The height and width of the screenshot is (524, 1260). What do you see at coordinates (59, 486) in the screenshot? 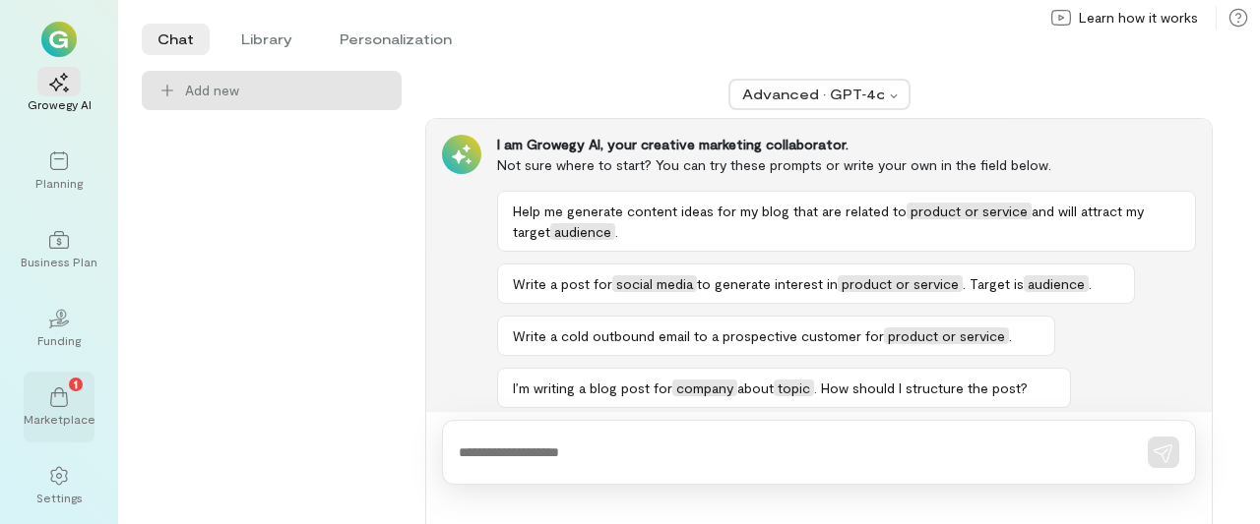
I see `a: Settings` at bounding box center [59, 486].